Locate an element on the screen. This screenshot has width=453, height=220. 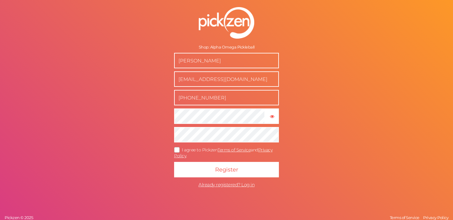
input: Name is located at coordinates (227, 60).